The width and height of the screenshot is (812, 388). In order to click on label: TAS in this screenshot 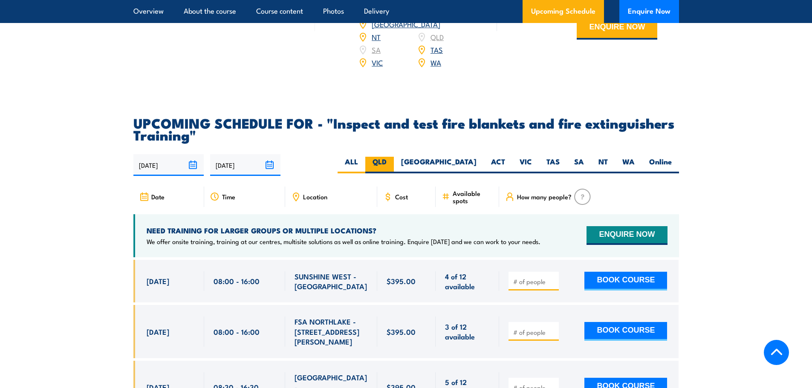, I will do `click(553, 165)`.